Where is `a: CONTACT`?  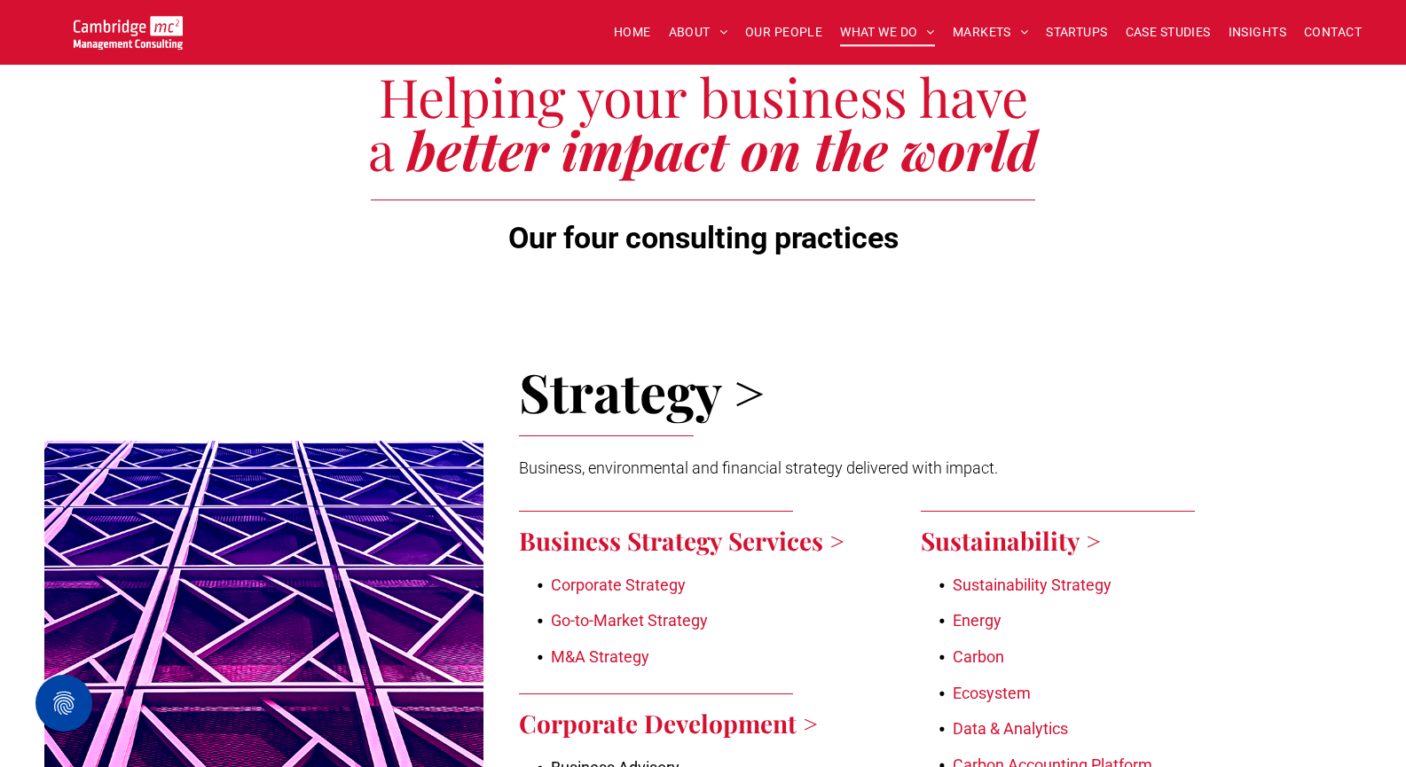
a: CONTACT is located at coordinates (1332, 32).